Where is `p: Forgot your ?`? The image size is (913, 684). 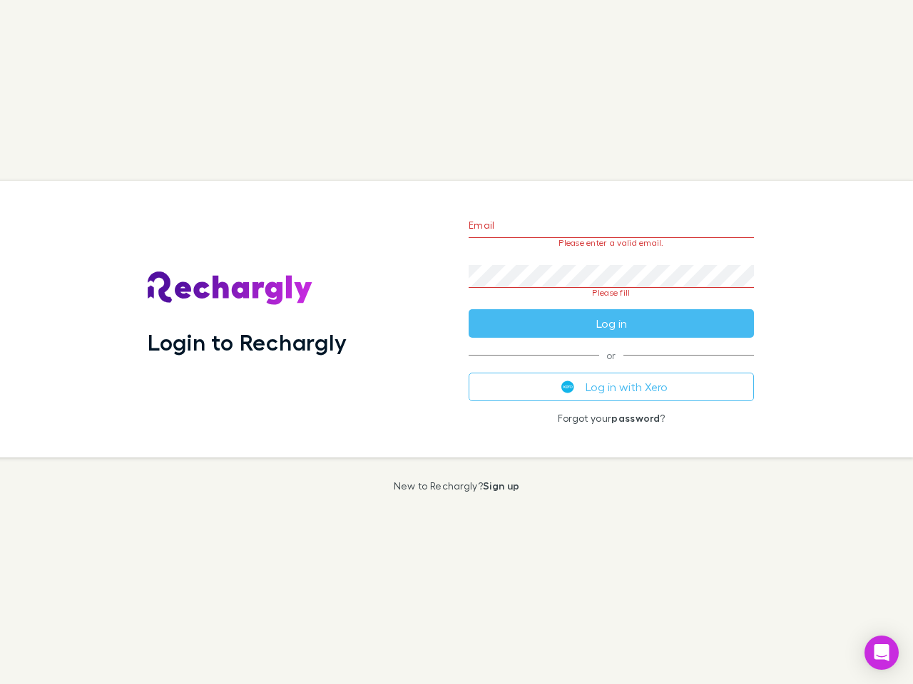 p: Forgot your ? is located at coordinates (611, 419).